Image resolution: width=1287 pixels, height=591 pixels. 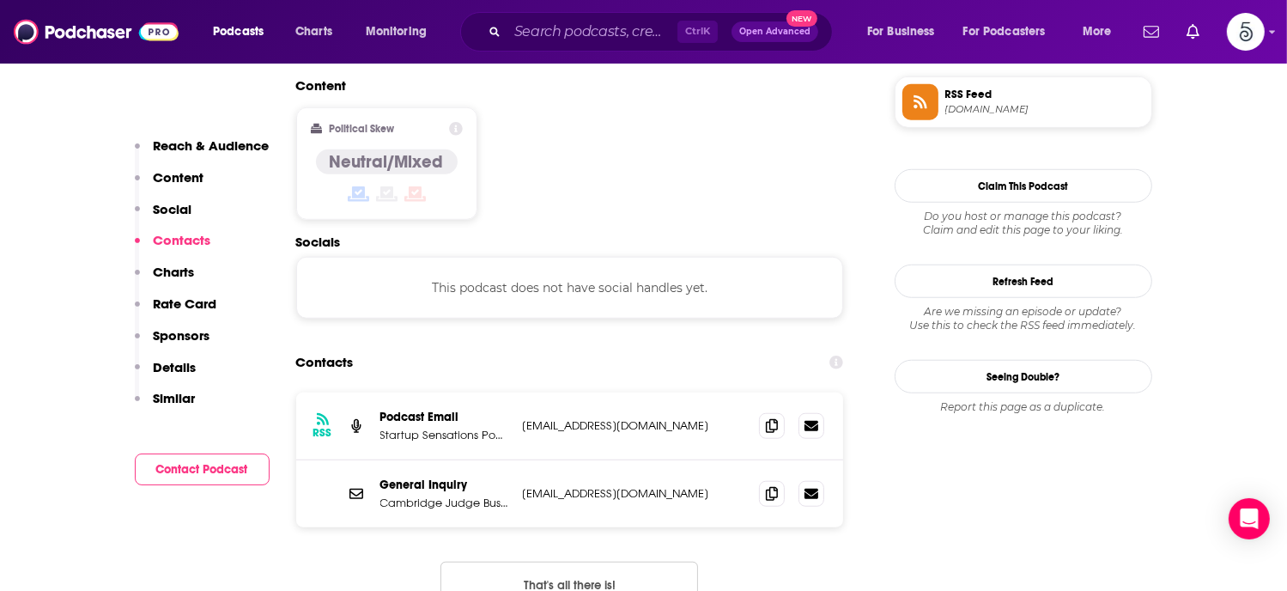 What do you see at coordinates (323, 433) in the screenshot?
I see `h3: RSS` at bounding box center [323, 433].